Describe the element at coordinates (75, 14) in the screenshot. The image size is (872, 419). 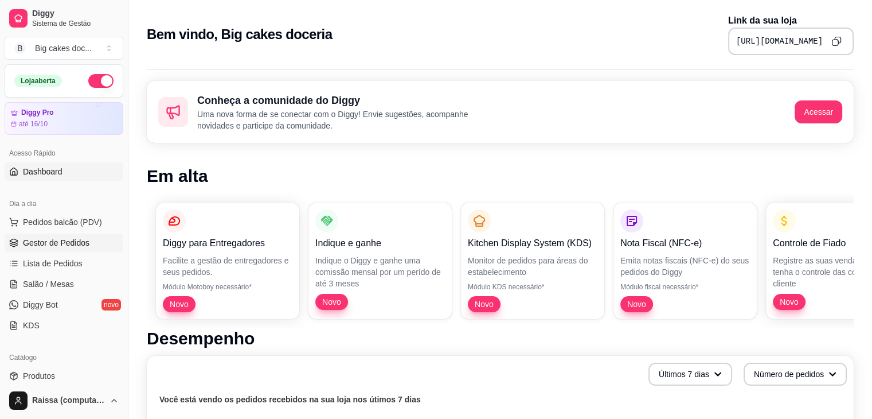
I see `span: Diggy` at that location.